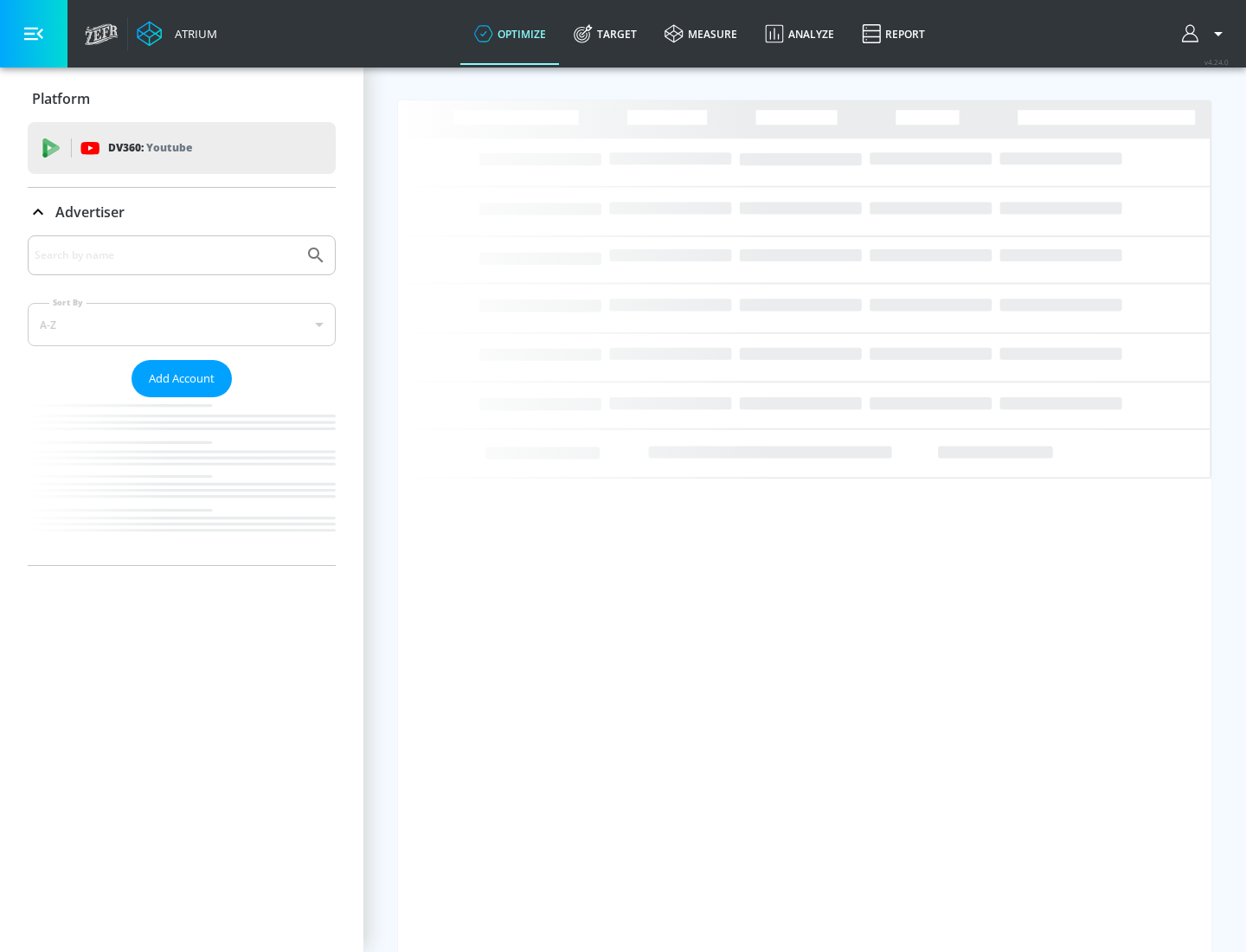 The width and height of the screenshot is (1246, 952). Describe the element at coordinates (182, 99) in the screenshot. I see `div: Platform` at that location.